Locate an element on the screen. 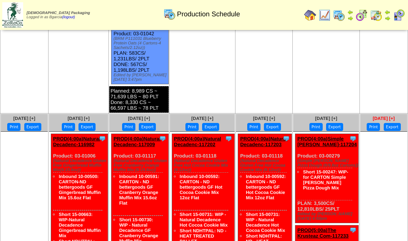 The height and width of the screenshot is (241, 408). a: (logout) is located at coordinates (69, 17).